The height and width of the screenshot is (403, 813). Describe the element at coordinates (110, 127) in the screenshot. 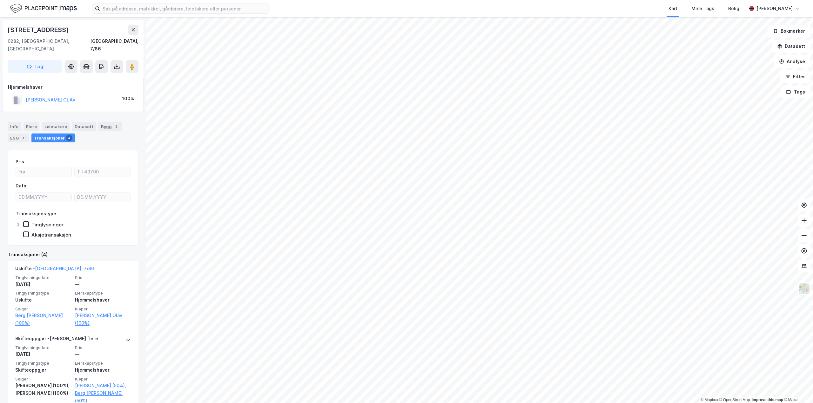

I see `div: Bygg` at that location.